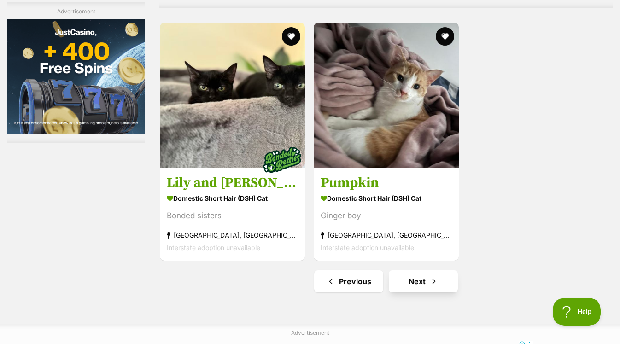 This screenshot has width=620, height=344. What do you see at coordinates (232, 216) in the screenshot?
I see `div: Bonded sisters` at bounding box center [232, 216].